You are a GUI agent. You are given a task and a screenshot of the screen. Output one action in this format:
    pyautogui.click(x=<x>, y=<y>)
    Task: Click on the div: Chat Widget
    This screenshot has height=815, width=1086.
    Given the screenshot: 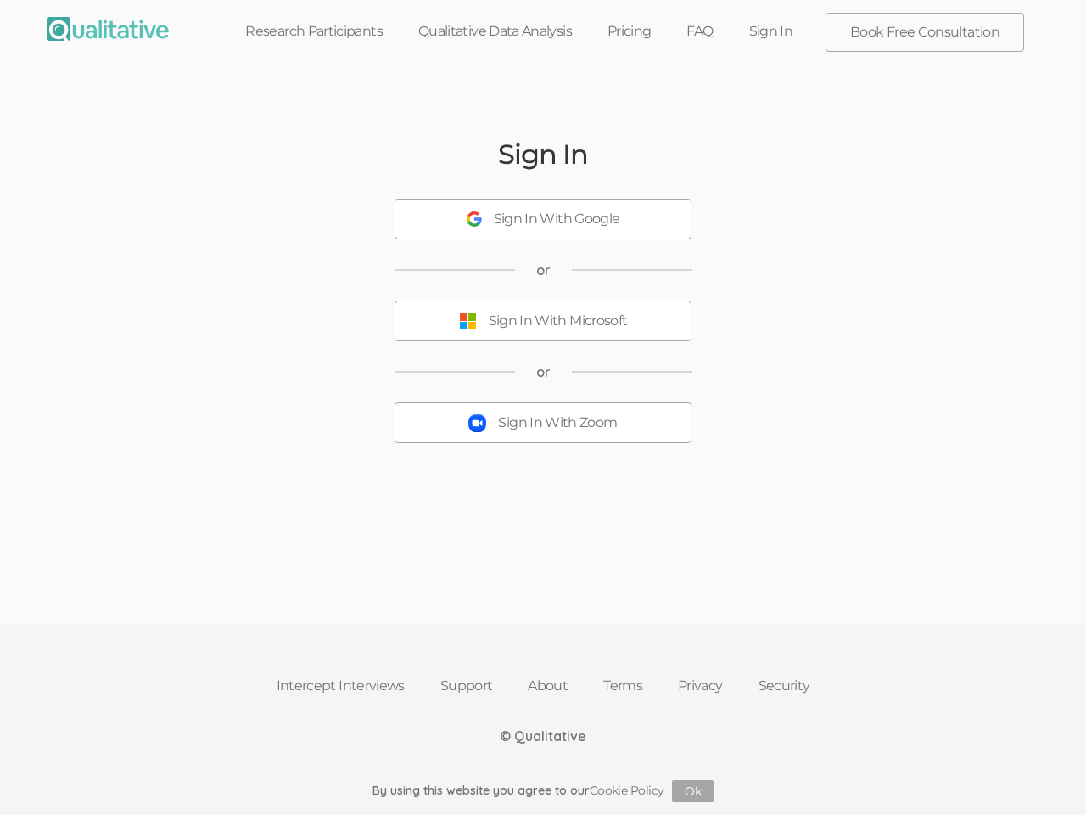 What is the action you would take?
    pyautogui.click(x=1044, y=774)
    